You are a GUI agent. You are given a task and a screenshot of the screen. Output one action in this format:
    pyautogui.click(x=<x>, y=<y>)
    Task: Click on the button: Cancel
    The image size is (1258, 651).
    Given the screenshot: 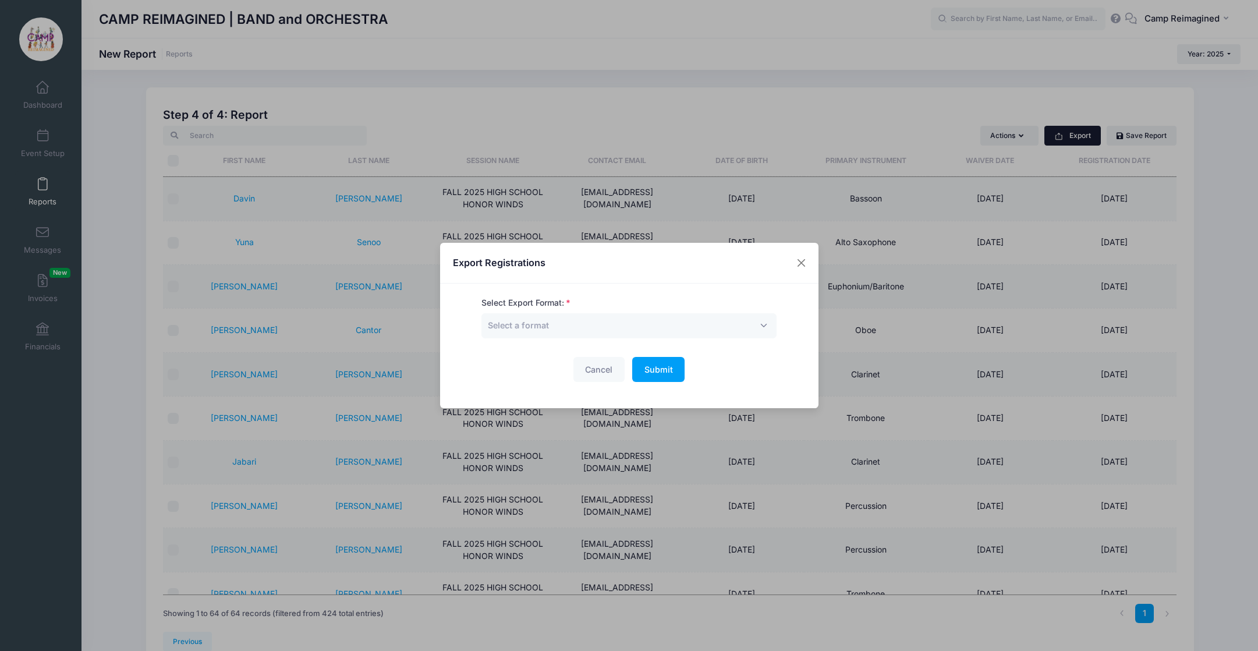 What is the action you would take?
    pyautogui.click(x=599, y=369)
    